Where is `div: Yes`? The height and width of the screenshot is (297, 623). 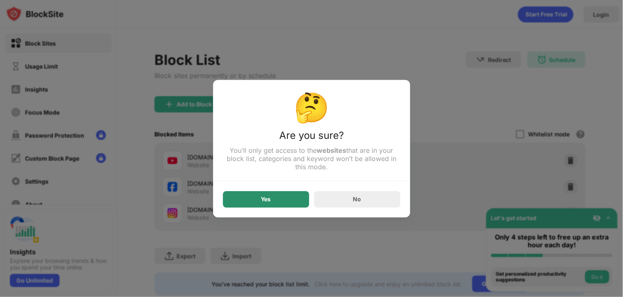 div: Yes is located at coordinates (266, 199).